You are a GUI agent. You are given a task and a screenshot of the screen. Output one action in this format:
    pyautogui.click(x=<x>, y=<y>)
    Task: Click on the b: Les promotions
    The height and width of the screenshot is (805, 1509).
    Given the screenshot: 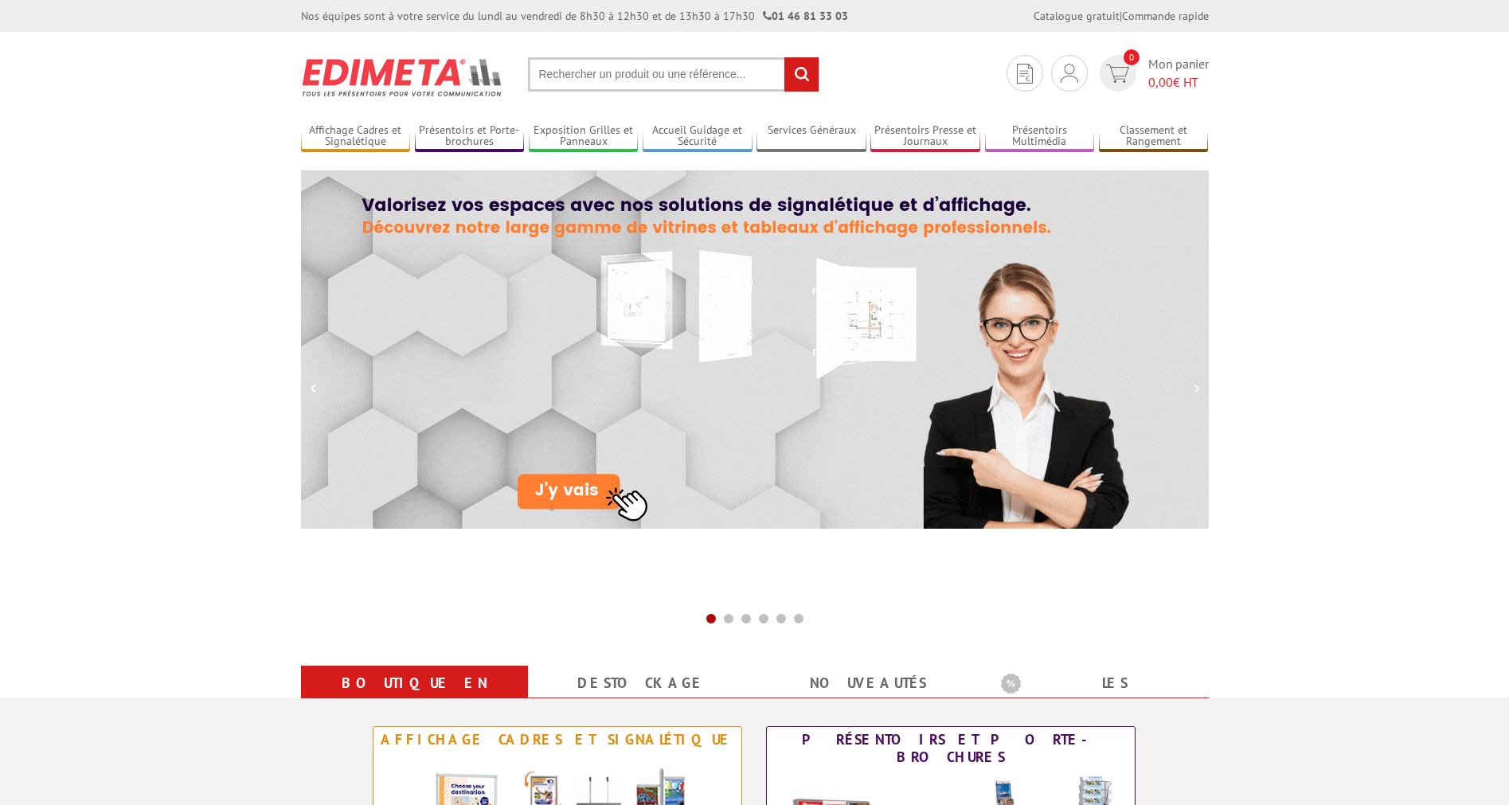 What is the action you would take?
    pyautogui.click(x=1100, y=685)
    